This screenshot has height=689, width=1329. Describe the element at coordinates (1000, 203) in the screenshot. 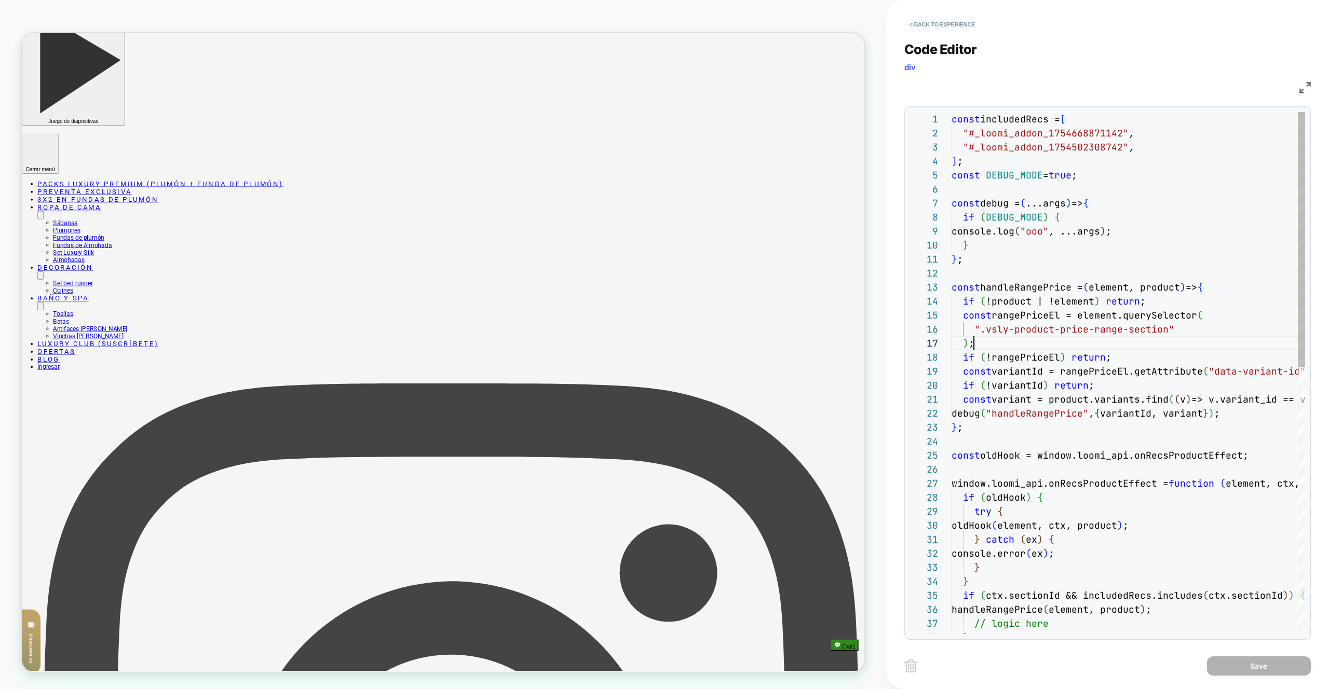

I see `span: debug =` at that location.